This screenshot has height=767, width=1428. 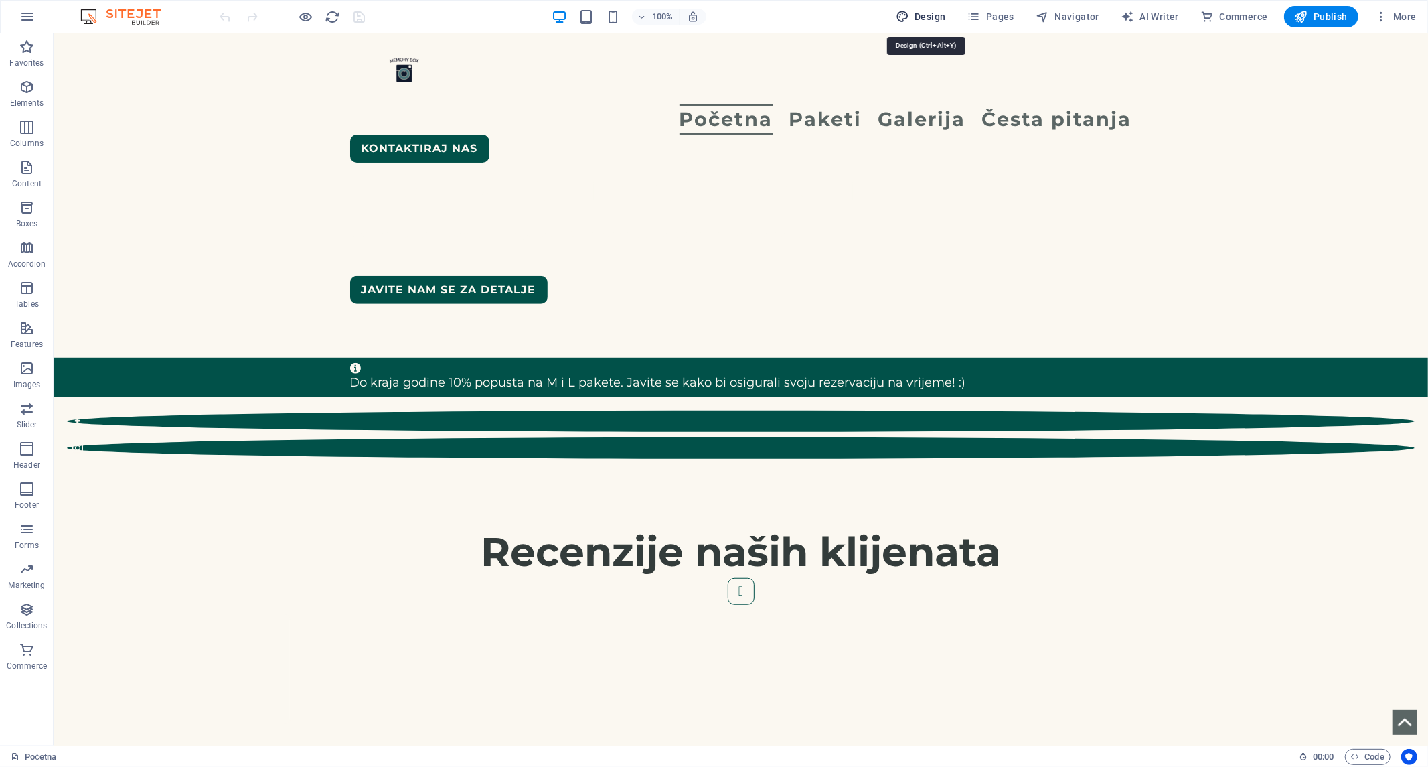 What do you see at coordinates (1409, 756) in the screenshot?
I see `button: Usercentrics` at bounding box center [1409, 756].